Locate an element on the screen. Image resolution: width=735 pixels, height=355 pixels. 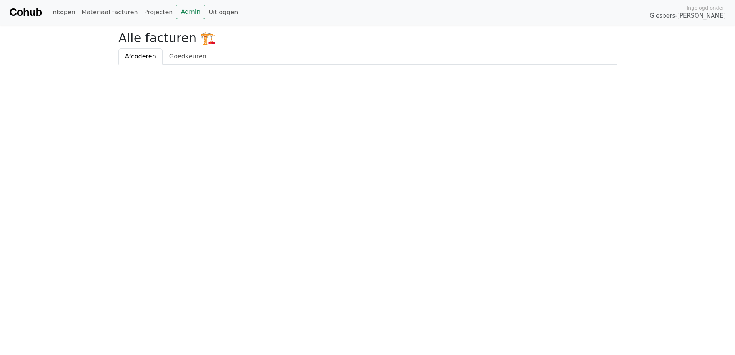
a: Admin is located at coordinates (190, 12).